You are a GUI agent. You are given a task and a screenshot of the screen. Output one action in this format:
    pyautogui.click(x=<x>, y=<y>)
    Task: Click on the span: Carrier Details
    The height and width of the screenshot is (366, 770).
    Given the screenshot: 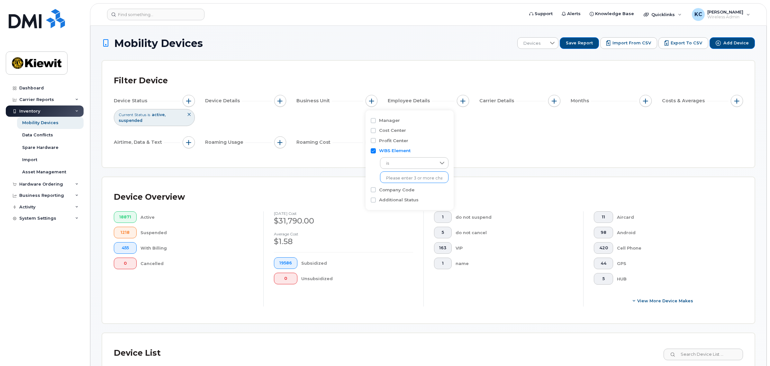 What is the action you would take?
    pyautogui.click(x=498, y=101)
    